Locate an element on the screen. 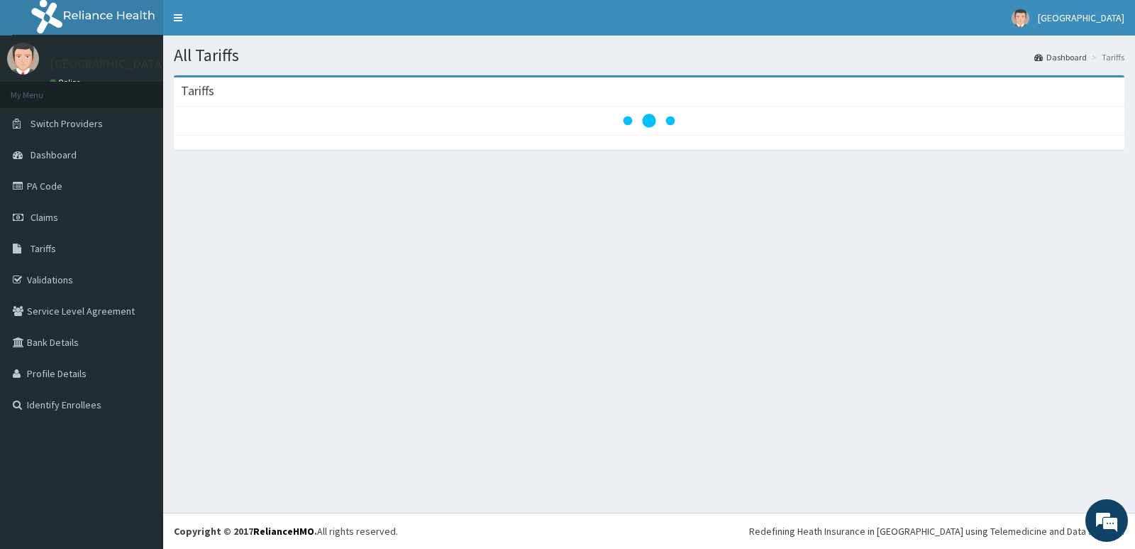 This screenshot has width=1135, height=549. a: RelianceHMO is located at coordinates (284, 531).